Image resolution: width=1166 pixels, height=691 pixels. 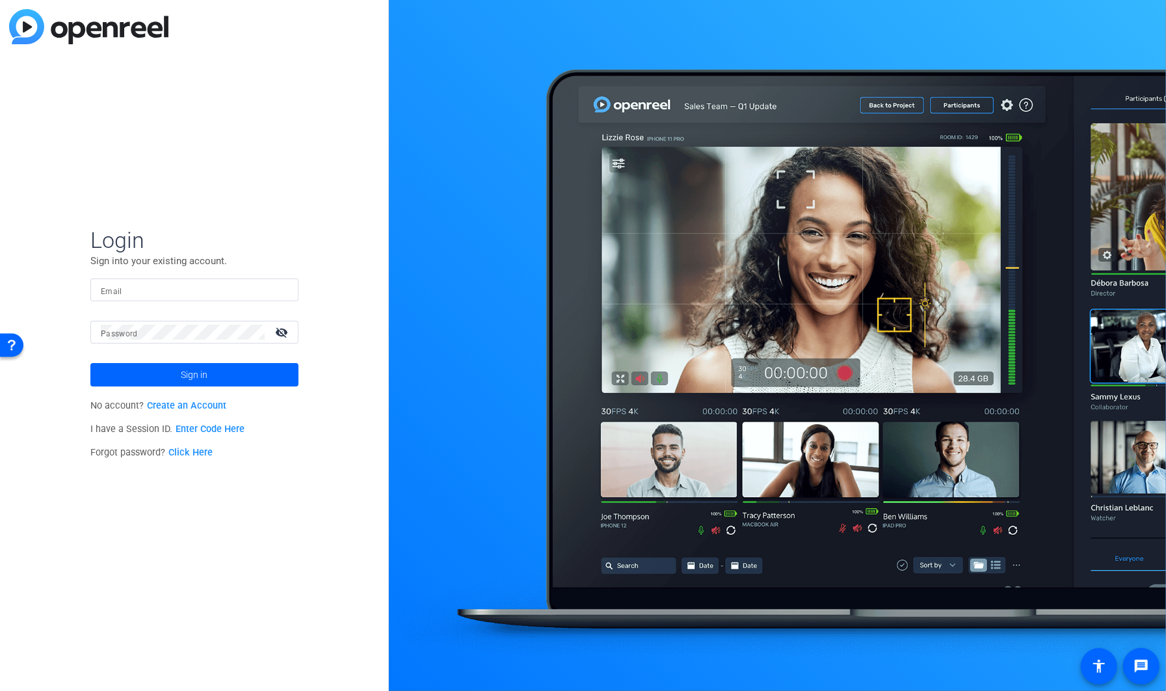 What do you see at coordinates (119, 334) in the screenshot?
I see `mat-label: Password` at bounding box center [119, 334].